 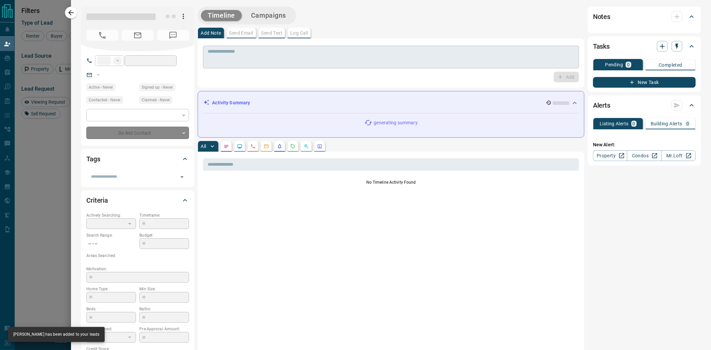 I want to click on p: Building Alerts, so click(x=667, y=124).